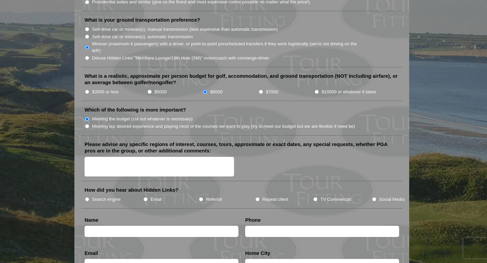 The image size is (487, 263). Describe the element at coordinates (91, 220) in the screenshot. I see `label: Name` at that location.